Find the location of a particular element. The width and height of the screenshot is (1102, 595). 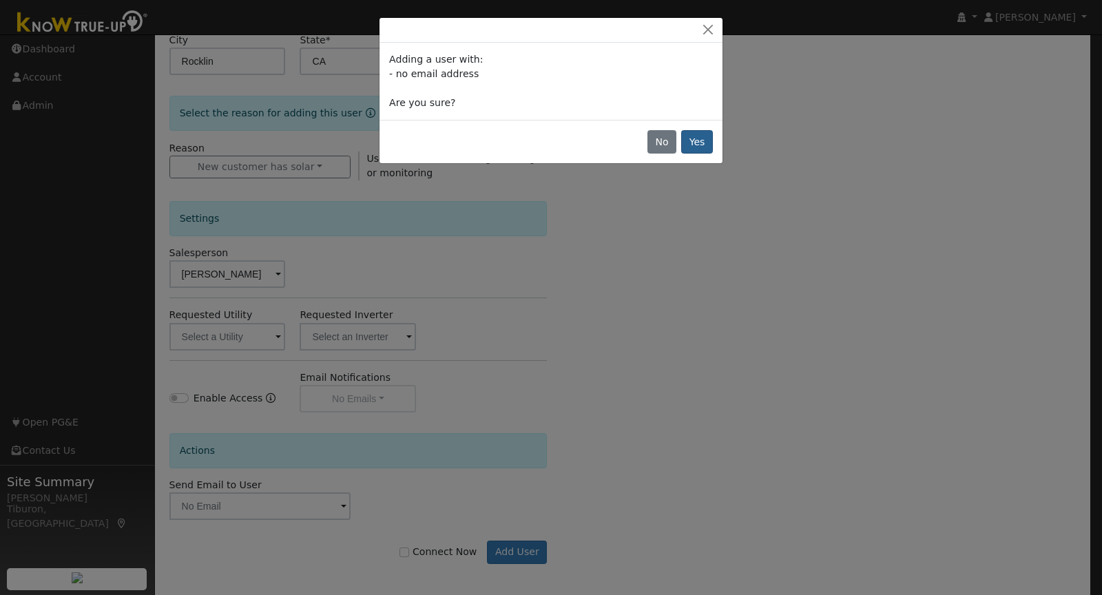

button: Yes is located at coordinates (697, 142).